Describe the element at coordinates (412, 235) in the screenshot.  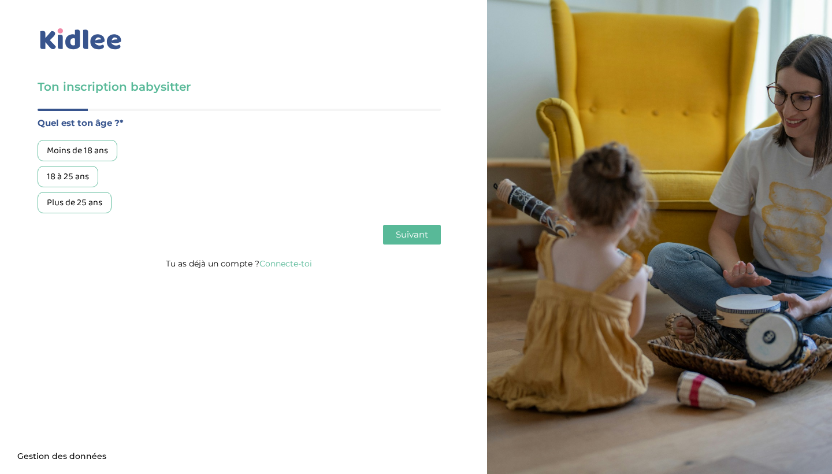
I see `button: Suivant` at that location.